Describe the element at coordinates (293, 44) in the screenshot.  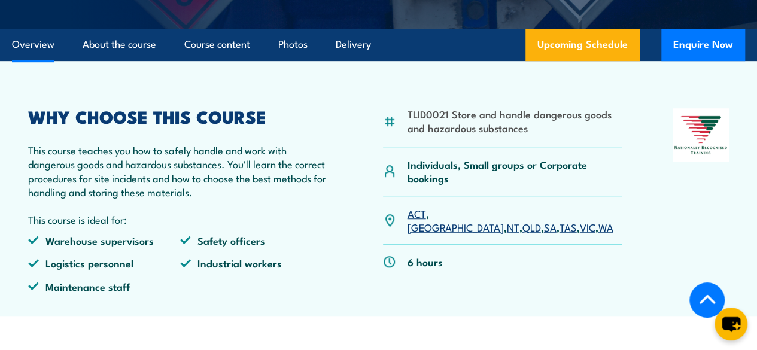
I see `a: Photos` at that location.